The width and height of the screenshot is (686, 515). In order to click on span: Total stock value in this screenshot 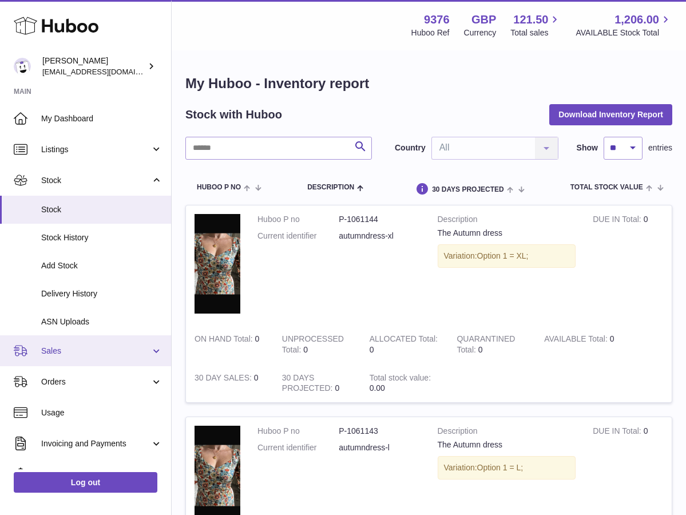, I will do `click(607, 187)`.